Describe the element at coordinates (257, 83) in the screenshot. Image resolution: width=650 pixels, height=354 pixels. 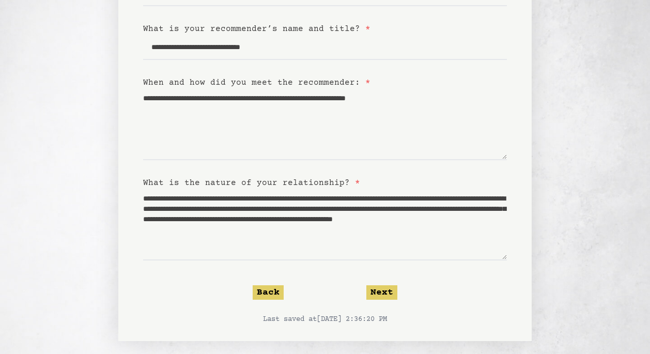
I see `label: When and how did you meet the recommender:` at that location.